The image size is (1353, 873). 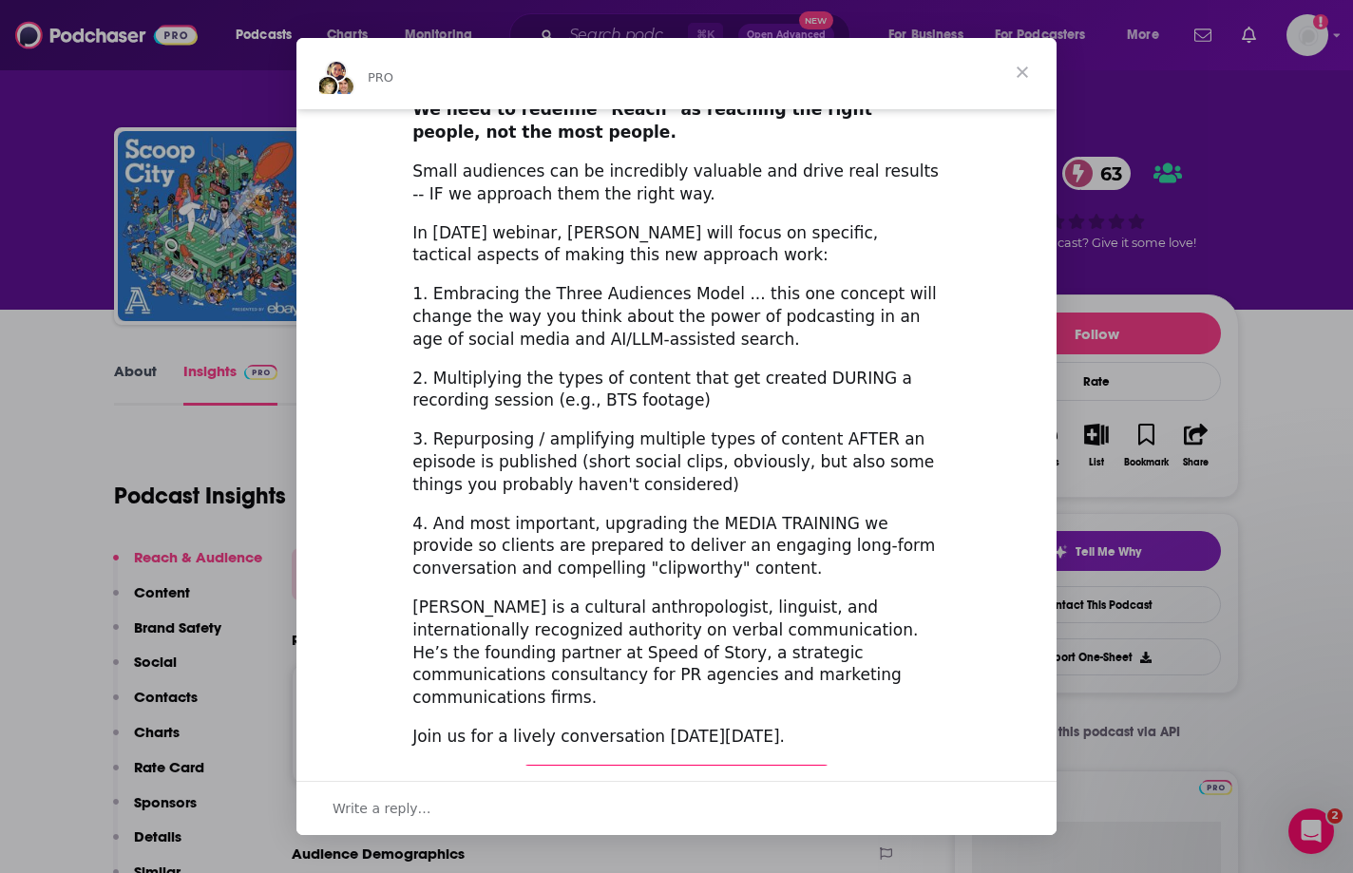 What do you see at coordinates (382, 808) in the screenshot?
I see `span: Write a reply…` at bounding box center [382, 808].